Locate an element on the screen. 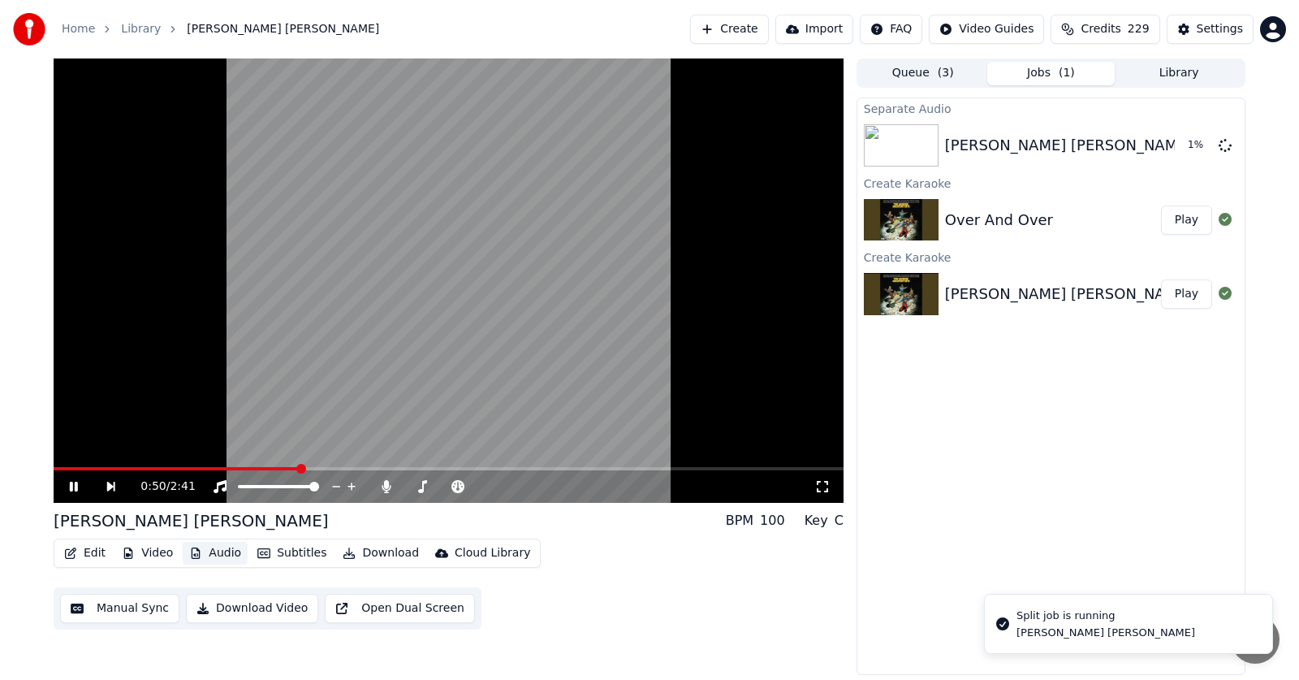 The height and width of the screenshot is (680, 1299). span: ( 3 ) is located at coordinates (946, 73).